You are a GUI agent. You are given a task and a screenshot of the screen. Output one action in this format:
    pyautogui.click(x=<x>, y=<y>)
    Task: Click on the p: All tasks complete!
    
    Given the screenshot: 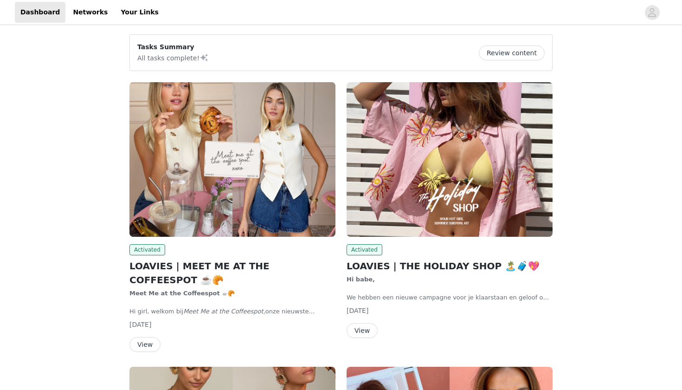 What is the action you would take?
    pyautogui.click(x=173, y=58)
    